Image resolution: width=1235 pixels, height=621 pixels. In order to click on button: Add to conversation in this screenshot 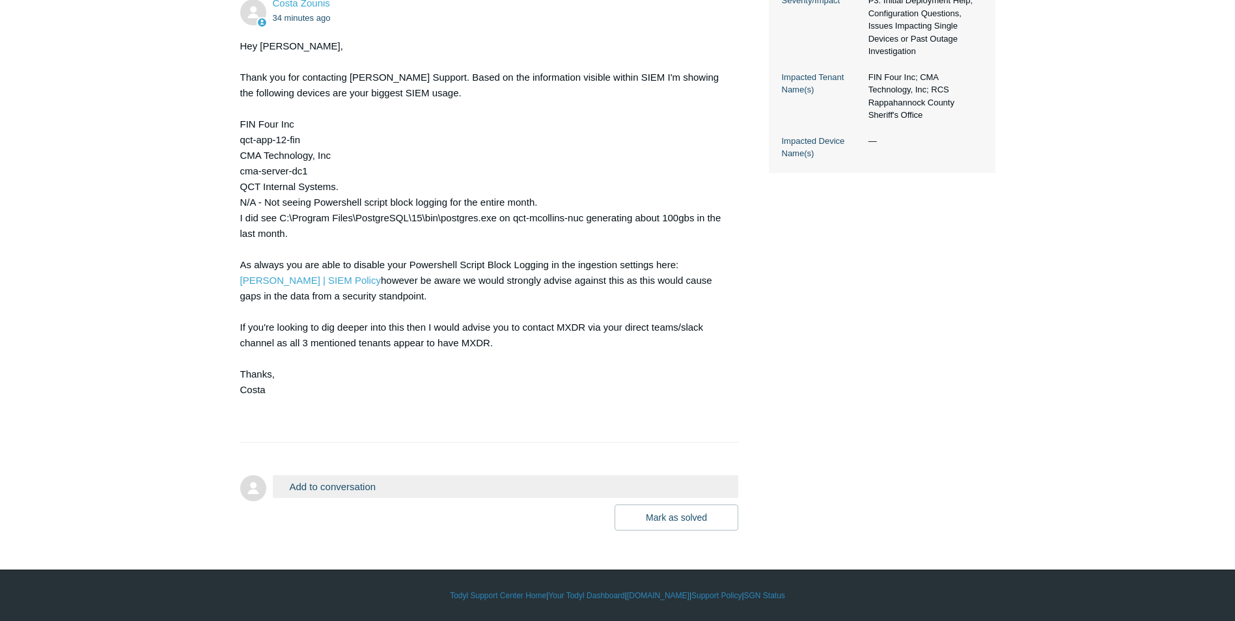, I will do `click(506, 486)`.